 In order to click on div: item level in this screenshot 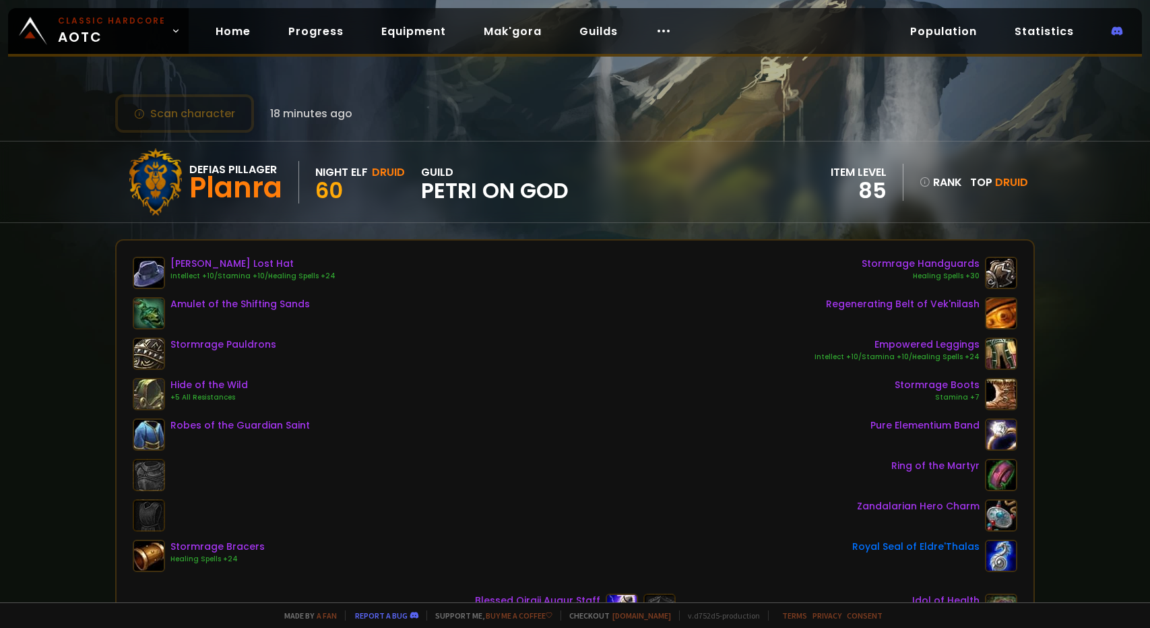, I will do `click(858, 172)`.